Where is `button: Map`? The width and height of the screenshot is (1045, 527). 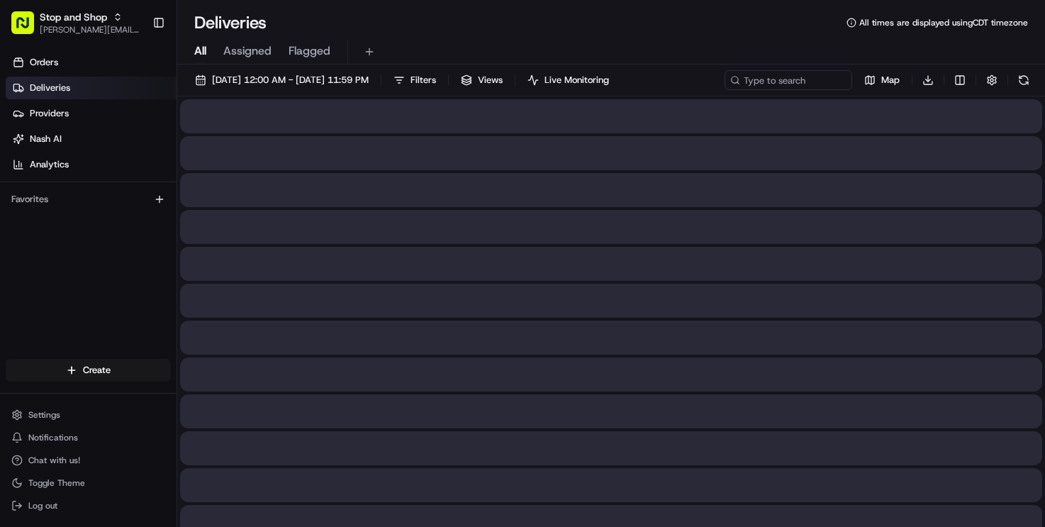
button: Map is located at coordinates (882, 80).